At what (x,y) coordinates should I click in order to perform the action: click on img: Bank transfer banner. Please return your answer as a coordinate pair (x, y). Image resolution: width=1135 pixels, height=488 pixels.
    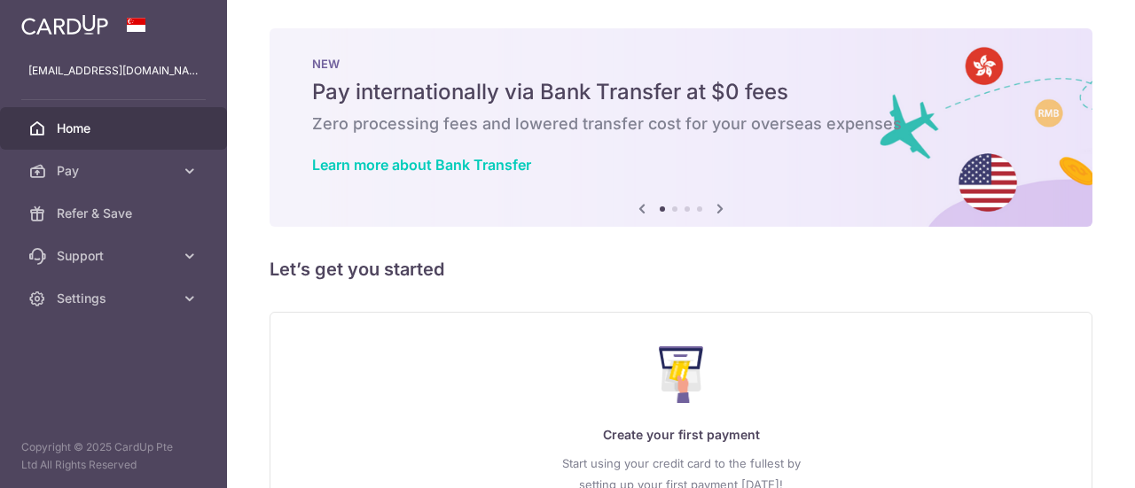
    Looking at the image, I should click on (681, 128).